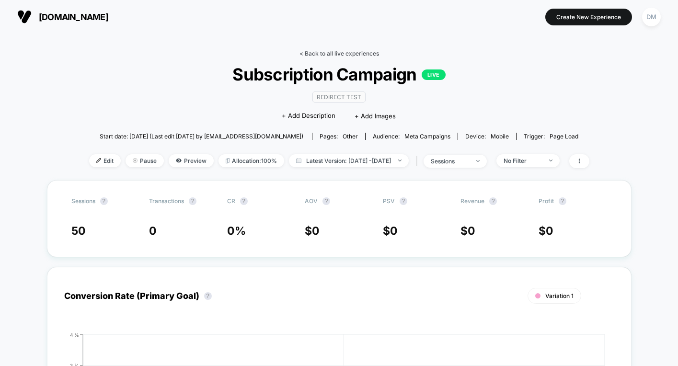  What do you see at coordinates (99, 161) in the screenshot?
I see `img: edit` at bounding box center [99, 161].